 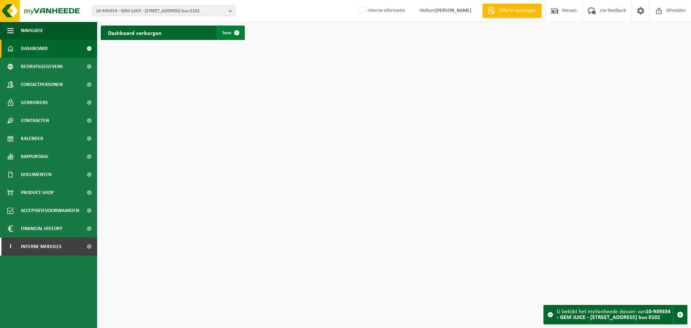 I want to click on a: Offerte aanvragen, so click(x=512, y=11).